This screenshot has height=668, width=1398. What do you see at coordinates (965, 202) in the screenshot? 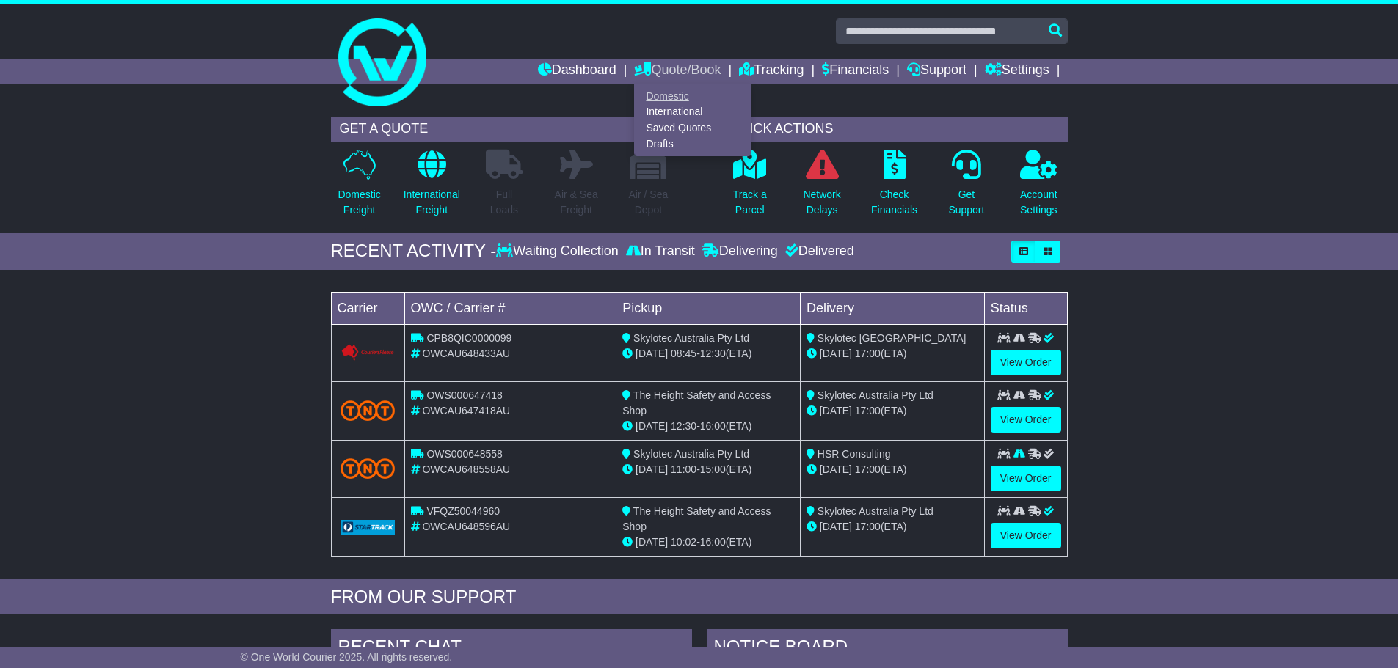
I see `p: Get Support` at bounding box center [965, 202].